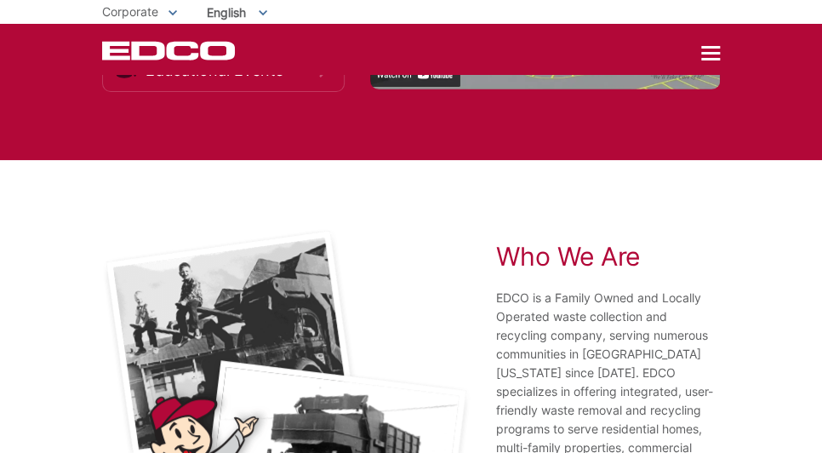 The width and height of the screenshot is (822, 453). What do you see at coordinates (608, 256) in the screenshot?
I see `h2: Who We Are` at bounding box center [608, 256].